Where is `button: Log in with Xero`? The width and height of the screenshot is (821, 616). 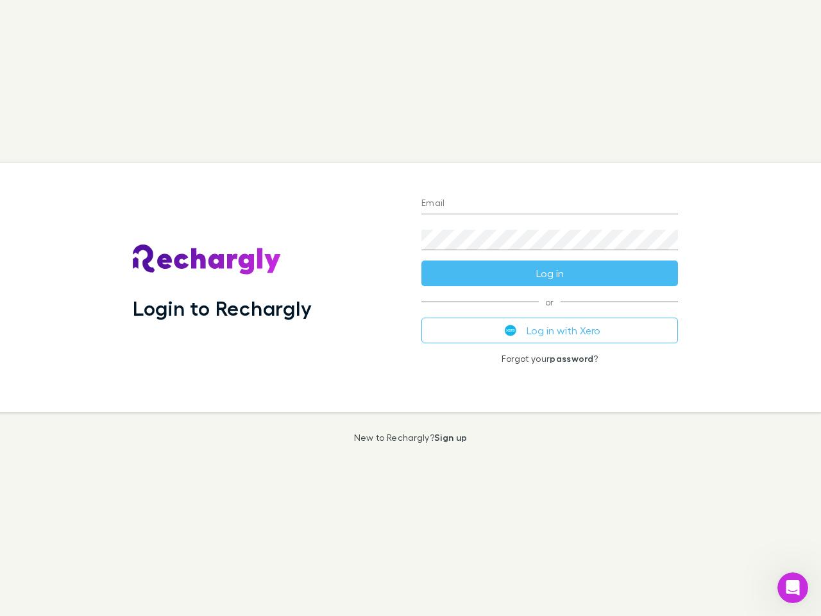
button: Log in with Xero is located at coordinates (550, 330).